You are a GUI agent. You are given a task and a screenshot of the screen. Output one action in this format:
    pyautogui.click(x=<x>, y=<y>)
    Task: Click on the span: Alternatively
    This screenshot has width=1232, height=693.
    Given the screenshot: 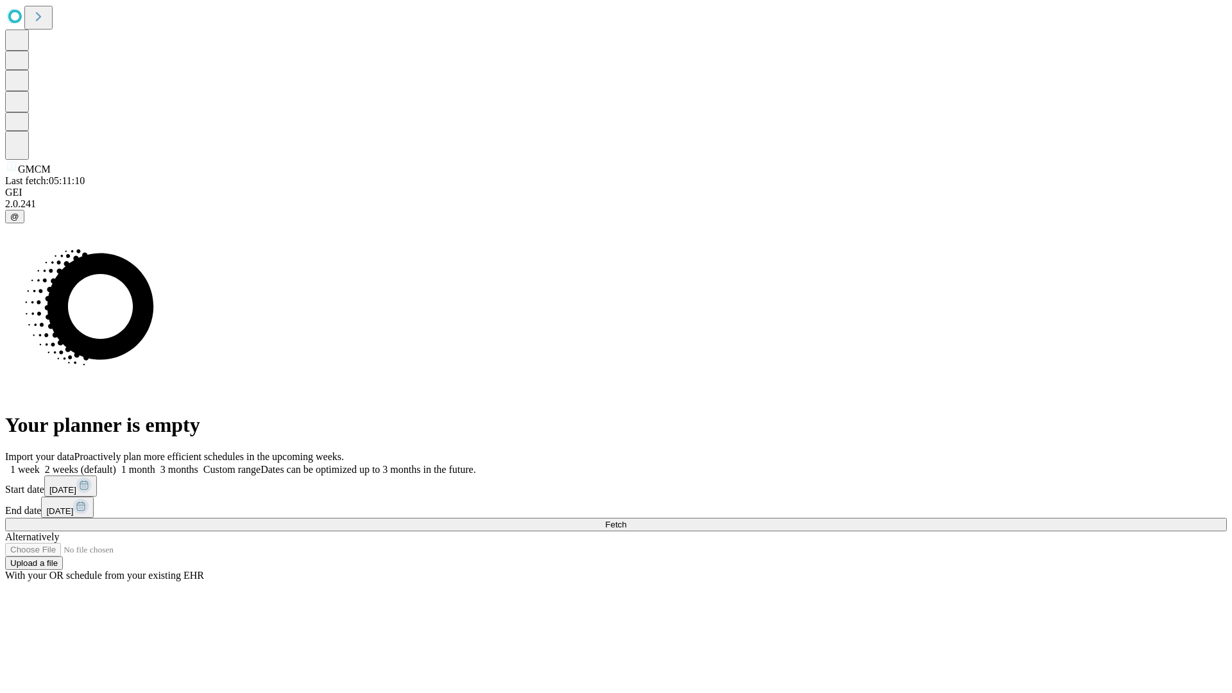 What is the action you would take?
    pyautogui.click(x=32, y=536)
    